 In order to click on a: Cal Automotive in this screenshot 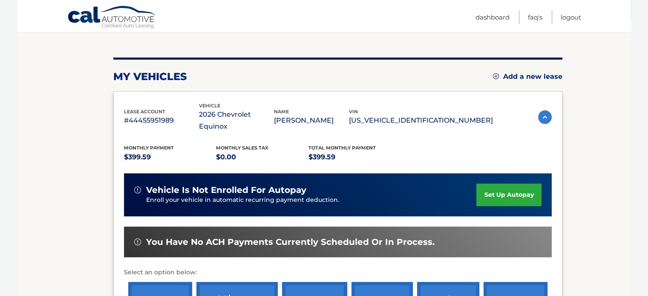, I will do `click(112, 18)`.